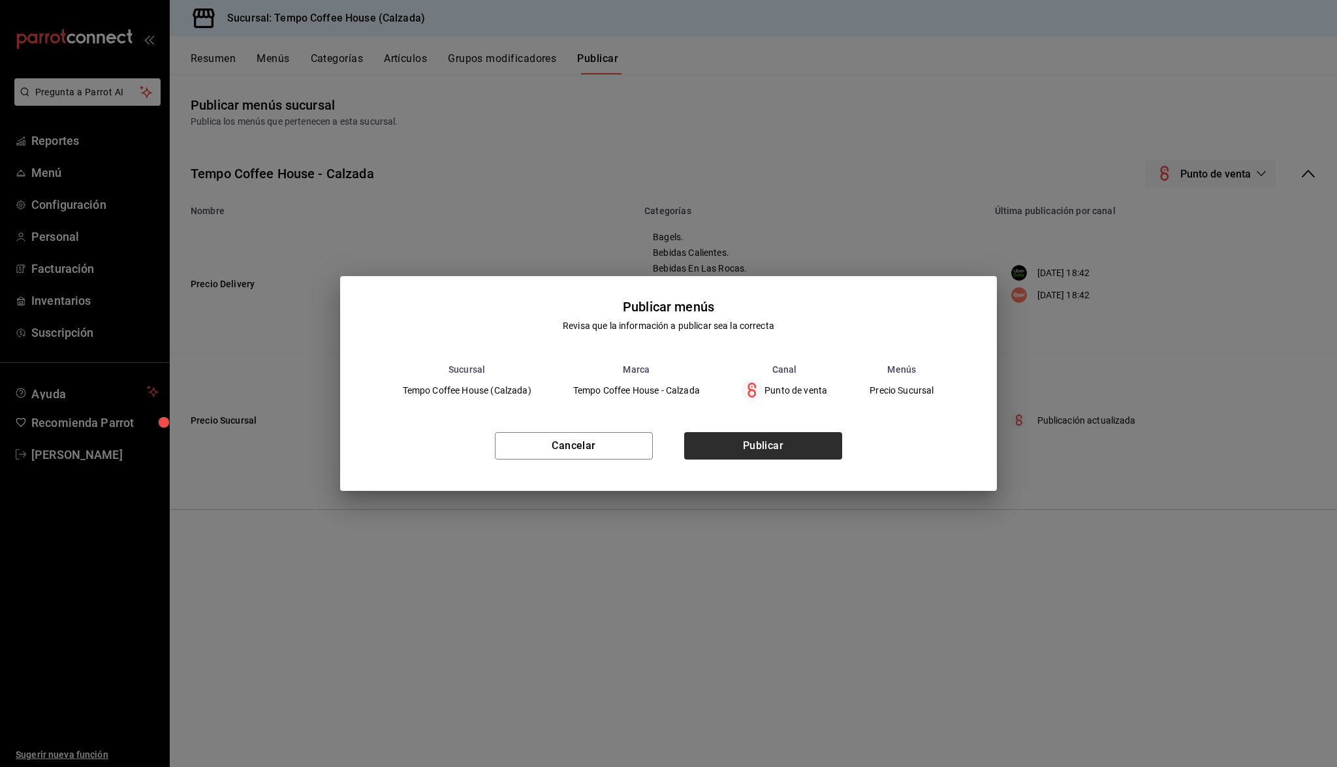 This screenshot has width=1337, height=767. Describe the element at coordinates (668, 307) in the screenshot. I see `div: Publicar menús` at that location.